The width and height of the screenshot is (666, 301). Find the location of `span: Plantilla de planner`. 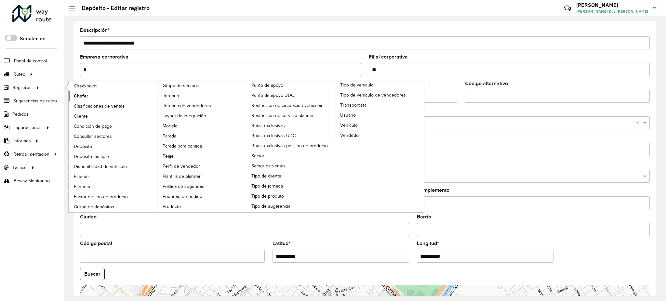

span: Plantilla de planner is located at coordinates (181, 176).